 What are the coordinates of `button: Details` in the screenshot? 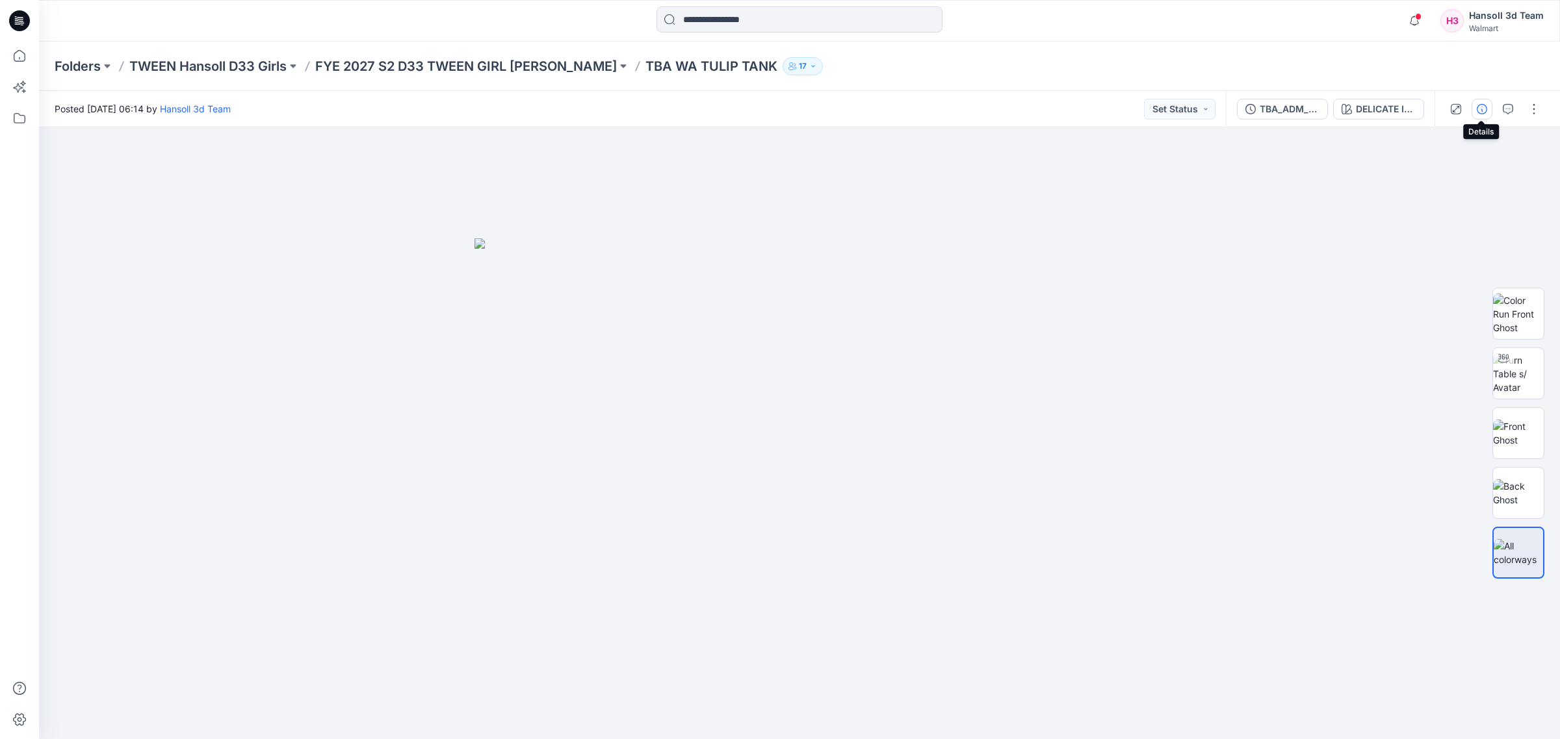 It's located at (1482, 109).